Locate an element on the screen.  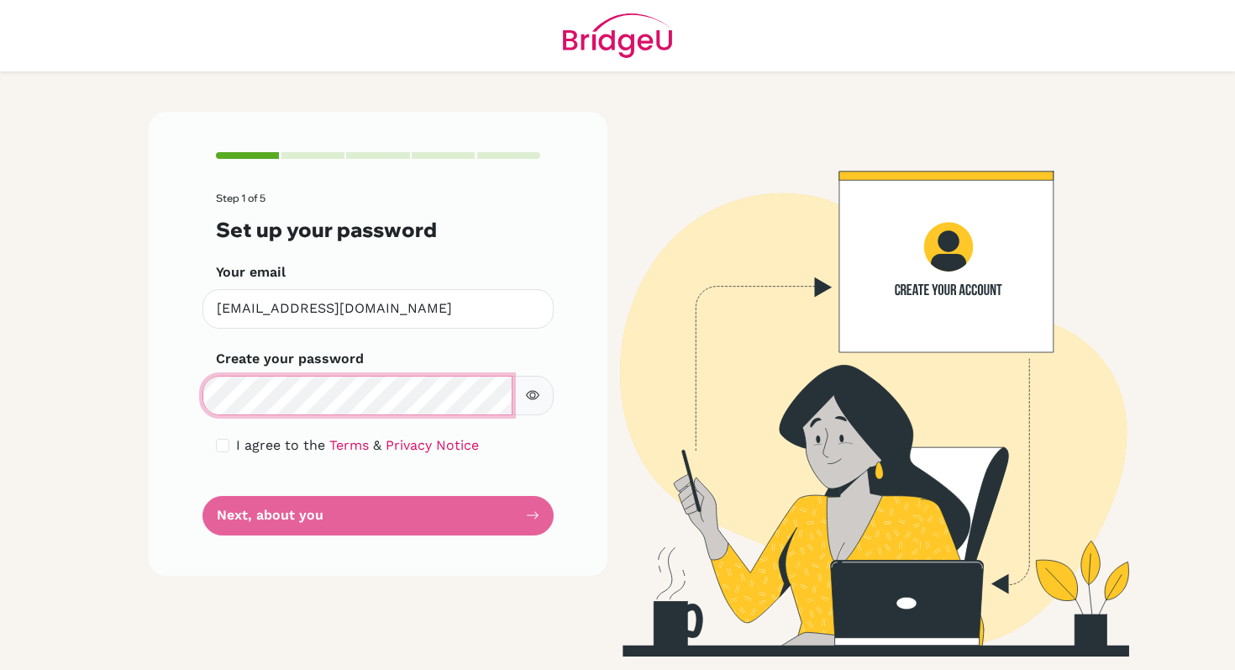
label: Your email is located at coordinates (250, 272).